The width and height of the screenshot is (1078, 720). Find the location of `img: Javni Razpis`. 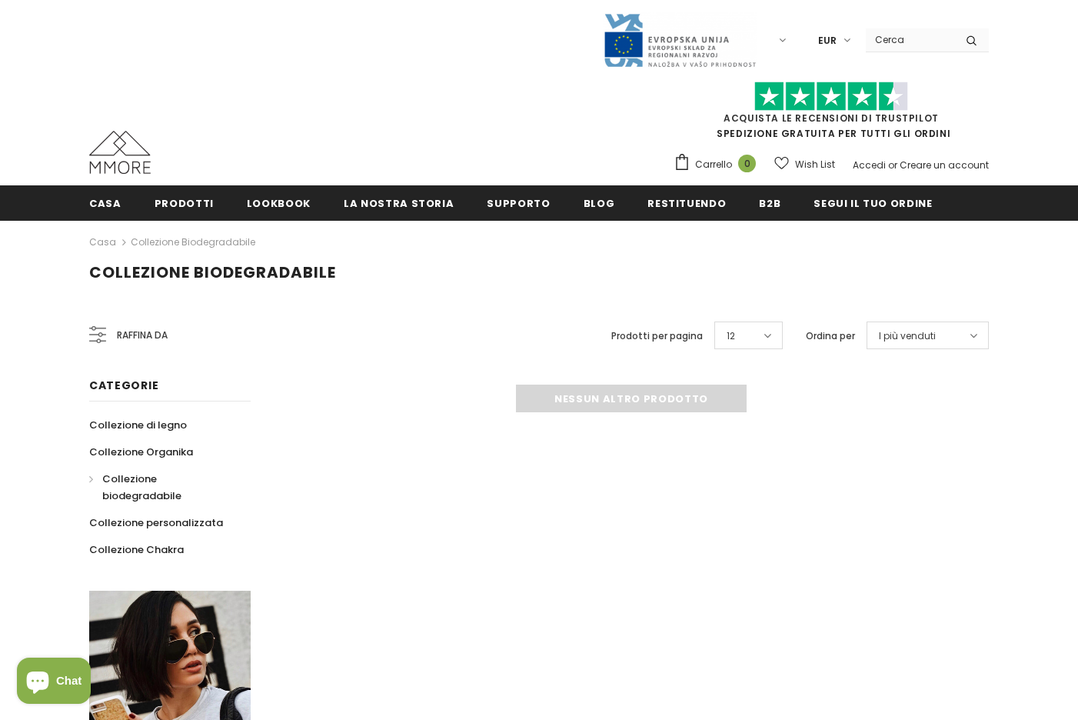

img: Javni Razpis is located at coordinates (680, 40).